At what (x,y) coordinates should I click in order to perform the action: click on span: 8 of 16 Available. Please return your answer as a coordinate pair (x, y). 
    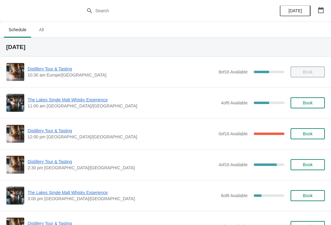
    Looking at the image, I should click on (233, 72).